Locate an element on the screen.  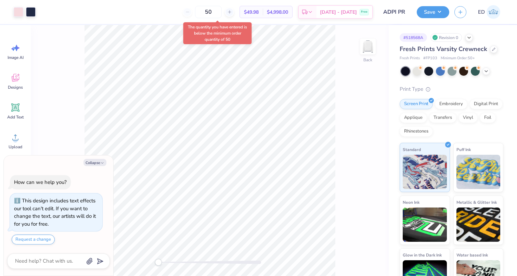
span: Neon Ink is located at coordinates (411, 202).